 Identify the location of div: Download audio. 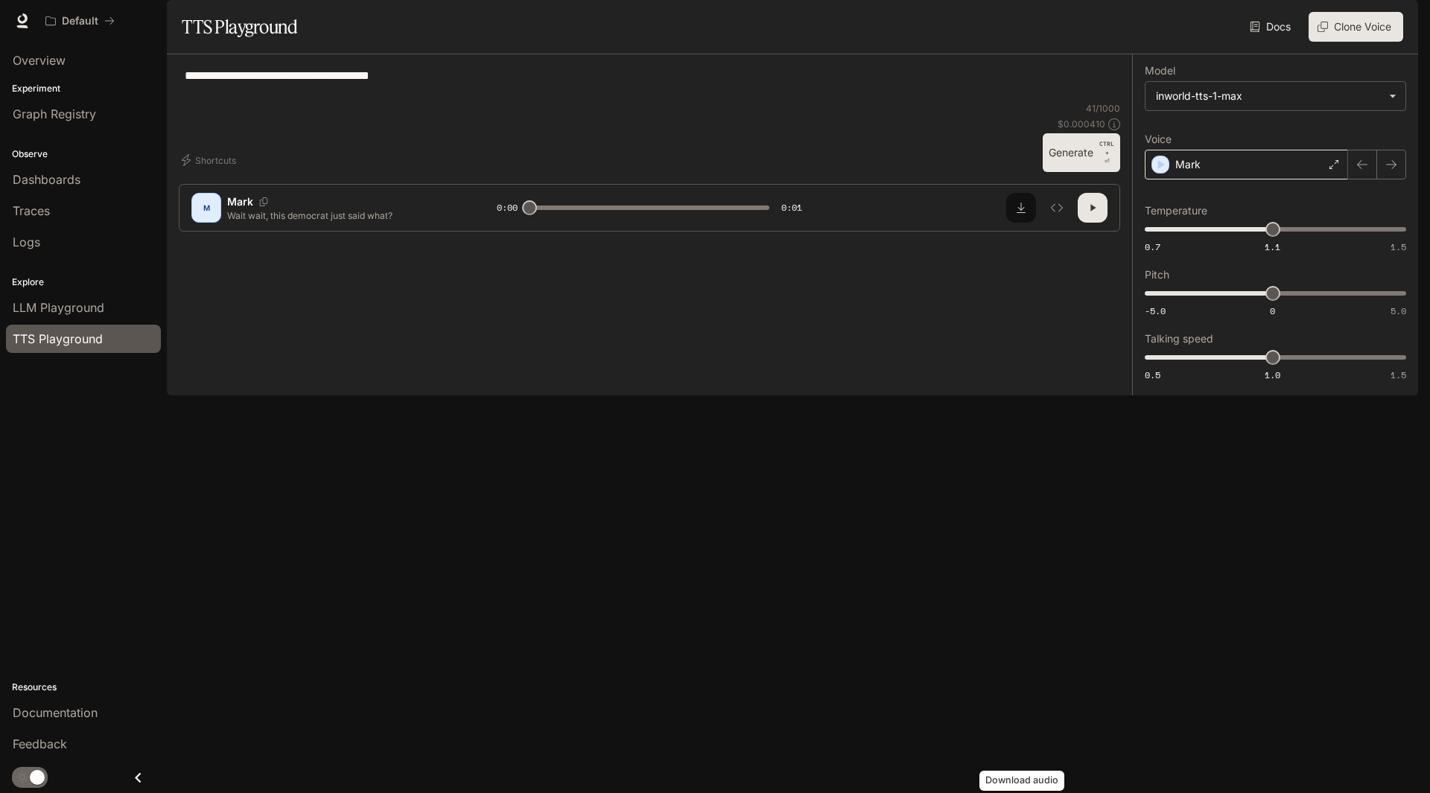
(1022, 780).